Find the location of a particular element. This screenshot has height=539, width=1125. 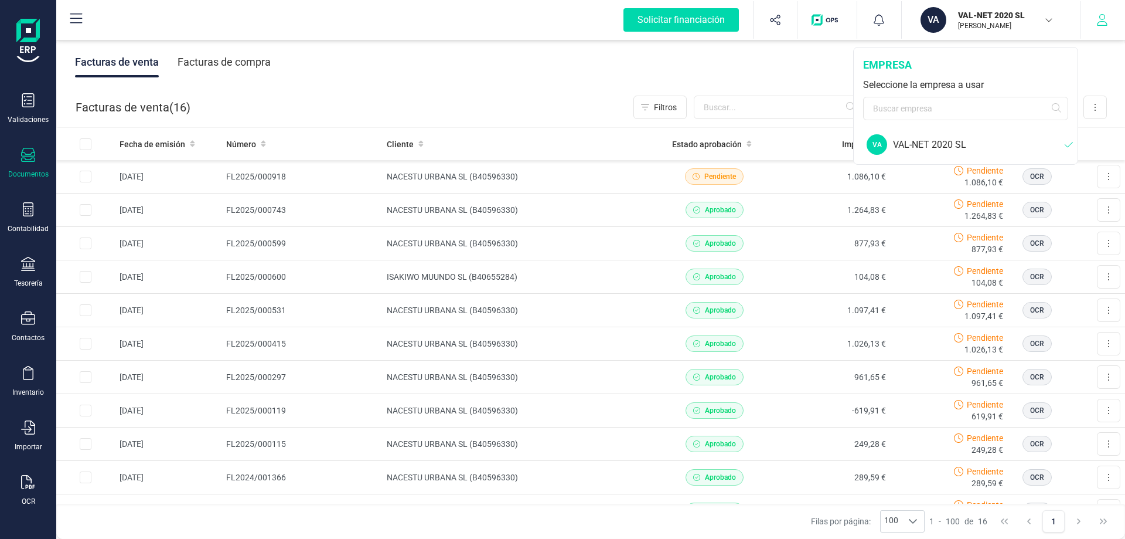

td: FL2024/001366 is located at coordinates (302, 477).